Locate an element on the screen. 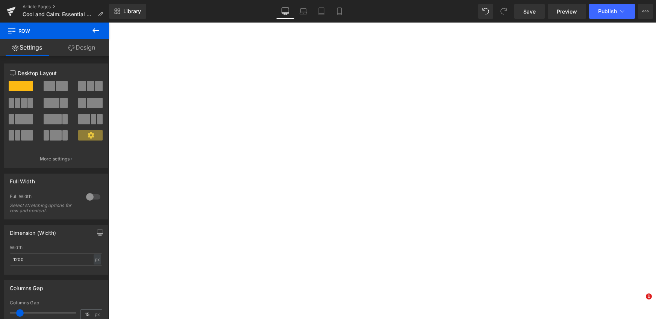 Image resolution: width=656 pixels, height=319 pixels. span: px is located at coordinates (98, 314).